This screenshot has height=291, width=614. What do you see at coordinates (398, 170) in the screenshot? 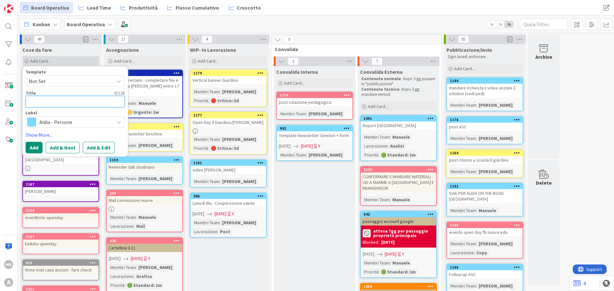
I see `div: 1128` at bounding box center [398, 170].